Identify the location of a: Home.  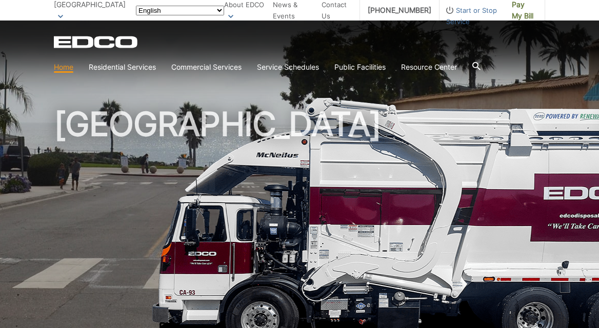
(64, 67).